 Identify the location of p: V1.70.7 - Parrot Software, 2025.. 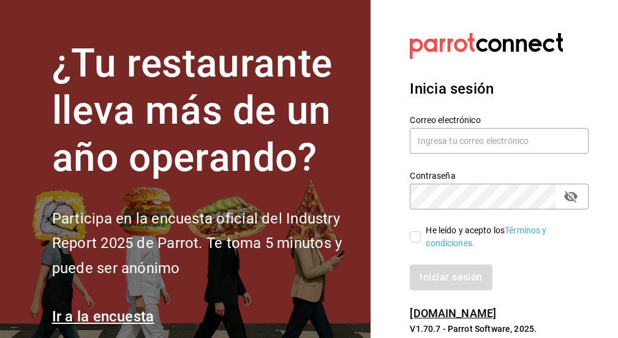
(499, 329).